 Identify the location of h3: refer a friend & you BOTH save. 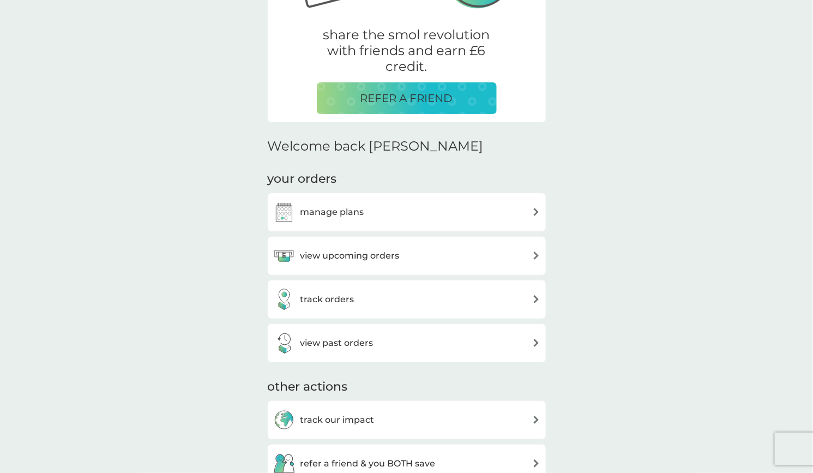
(368, 464).